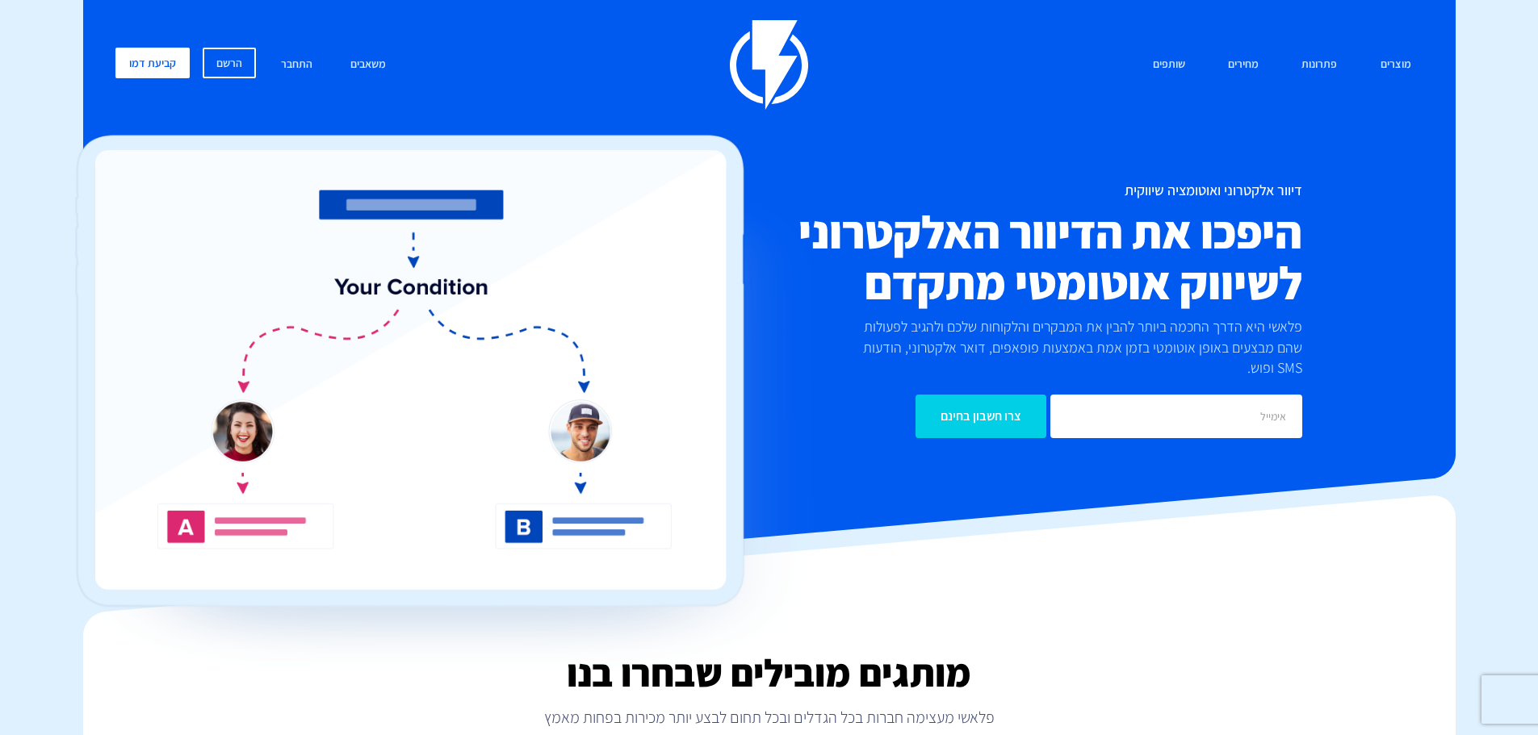 The width and height of the screenshot is (1538, 735). I want to click on a: שותפים, so click(1169, 65).